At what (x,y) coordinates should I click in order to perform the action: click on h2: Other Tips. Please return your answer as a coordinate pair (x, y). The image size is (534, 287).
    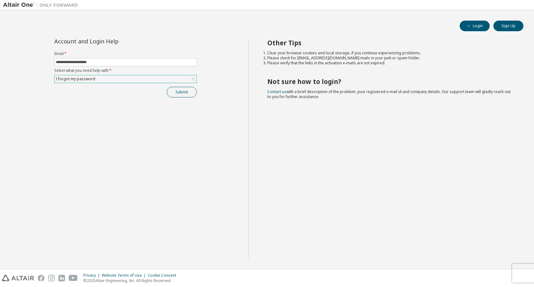
    Looking at the image, I should click on (390, 43).